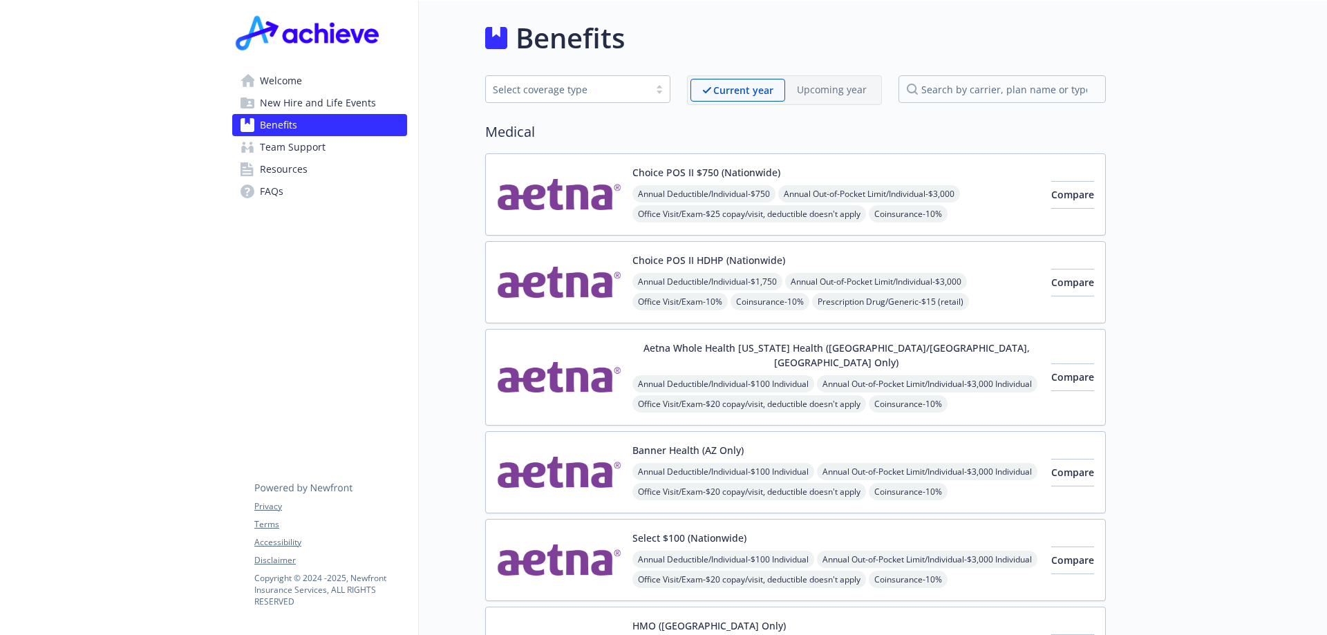 Image resolution: width=1327 pixels, height=635 pixels. I want to click on span: Upcoming year, so click(832, 90).